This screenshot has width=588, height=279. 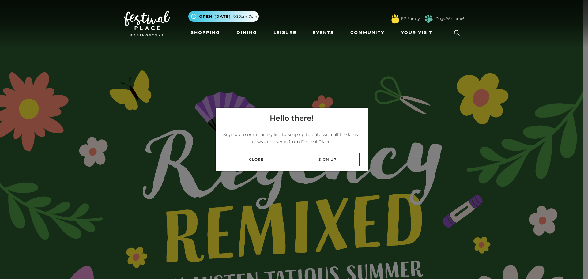 What do you see at coordinates (247, 32) in the screenshot?
I see `a: Dining` at bounding box center [247, 32].